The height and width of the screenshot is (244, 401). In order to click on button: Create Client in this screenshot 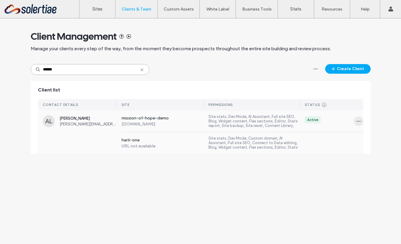, I will do `click(348, 69)`.